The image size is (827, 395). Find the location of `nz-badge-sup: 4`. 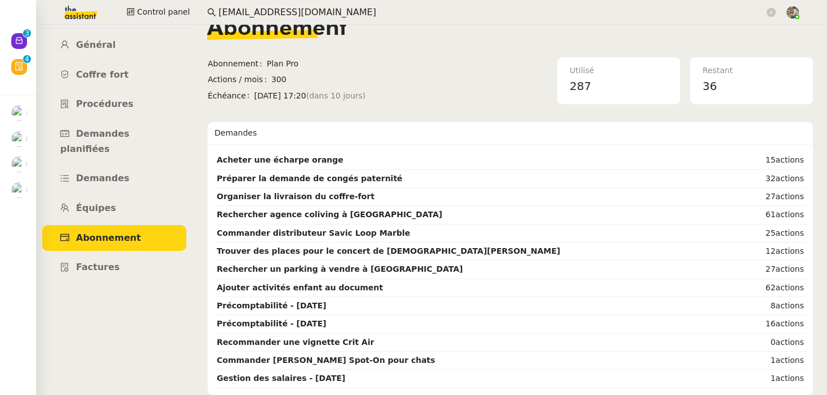

nz-badge-sup: 4 is located at coordinates (27, 59).